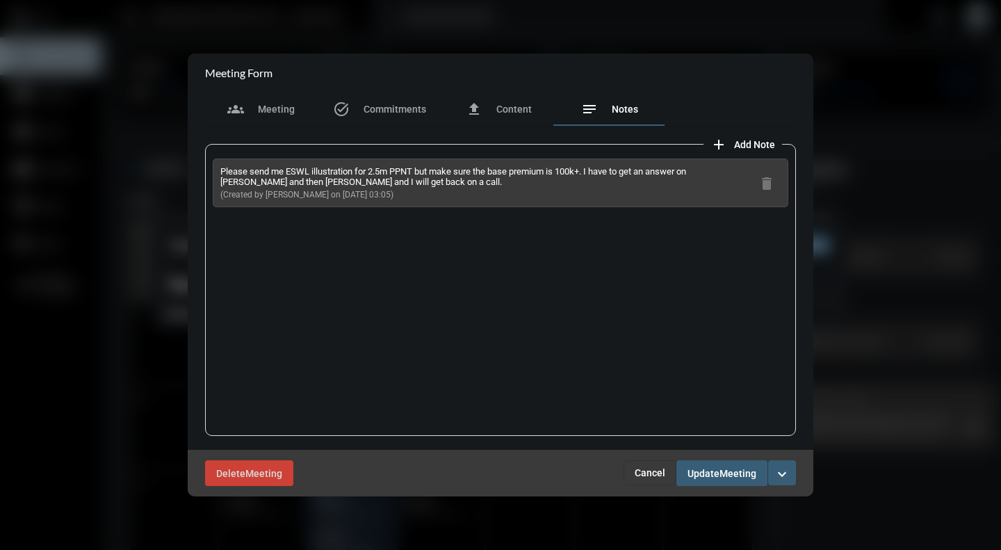 The image size is (1001, 550). I want to click on mat-icon: file_upload, so click(474, 109).